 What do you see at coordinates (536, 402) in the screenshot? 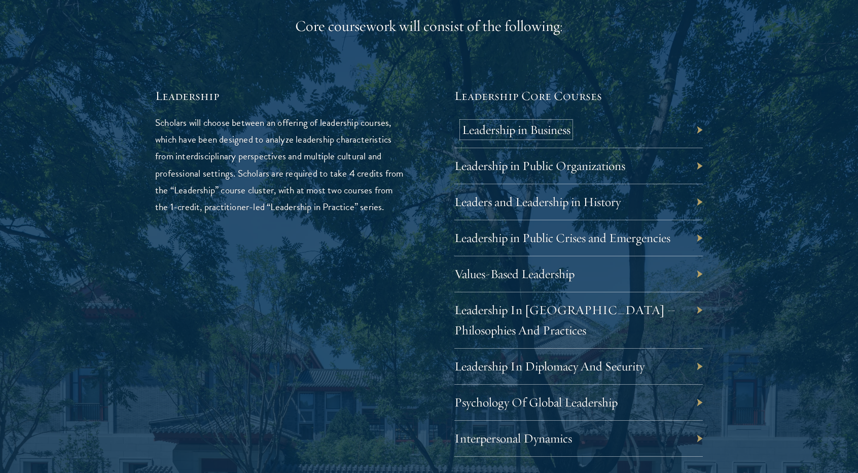
I see `a: Psychology Of Global Leadership` at bounding box center [536, 402].